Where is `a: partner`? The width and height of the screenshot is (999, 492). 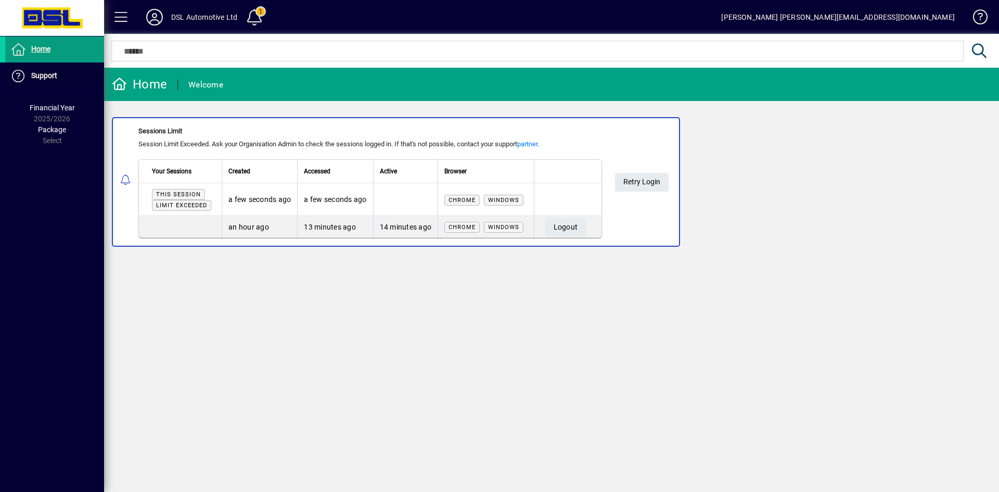 a: partner is located at coordinates (527, 144).